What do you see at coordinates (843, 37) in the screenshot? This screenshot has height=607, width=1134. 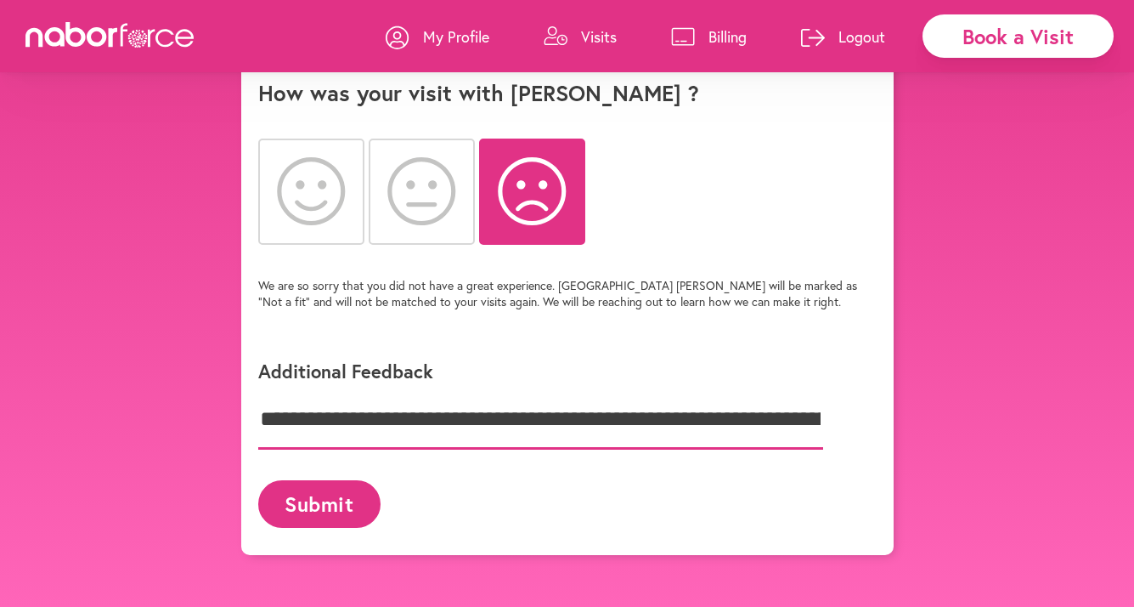 I see `a: Logout` at bounding box center [843, 37].